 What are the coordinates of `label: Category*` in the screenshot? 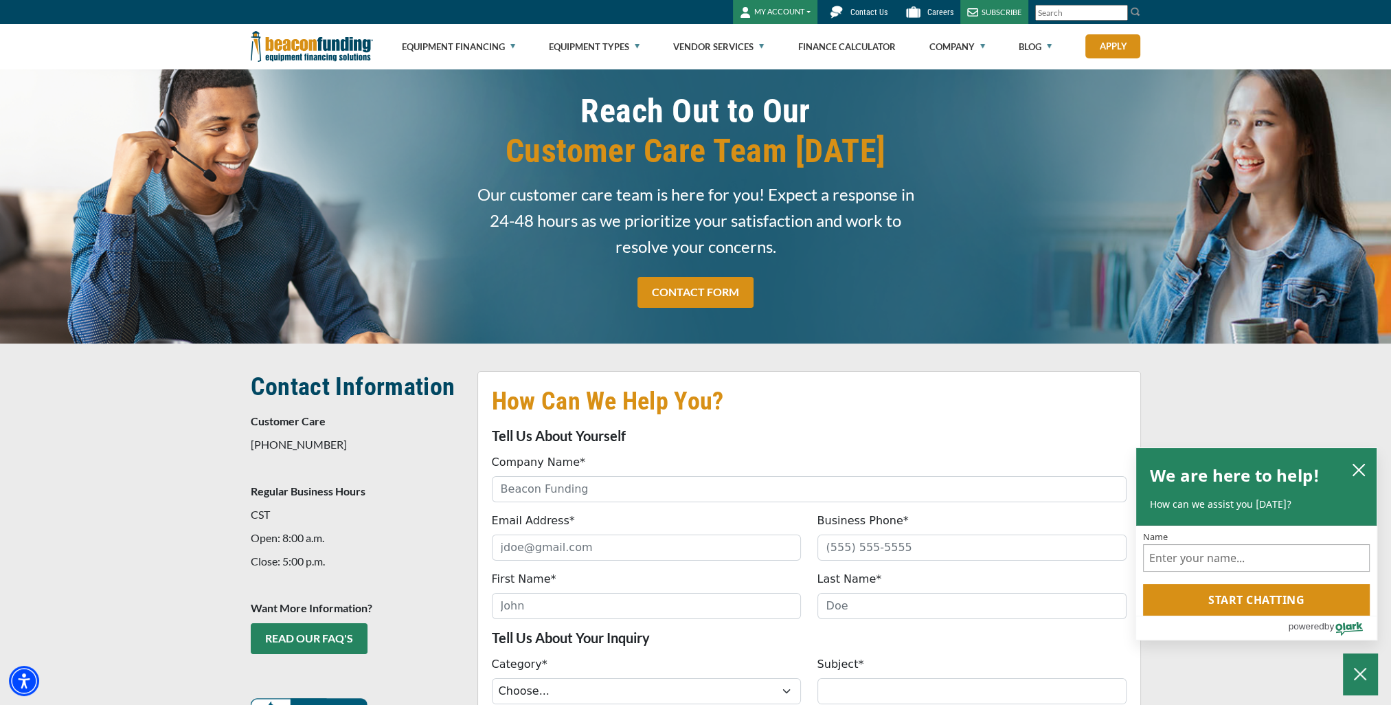 It's located at (519, 664).